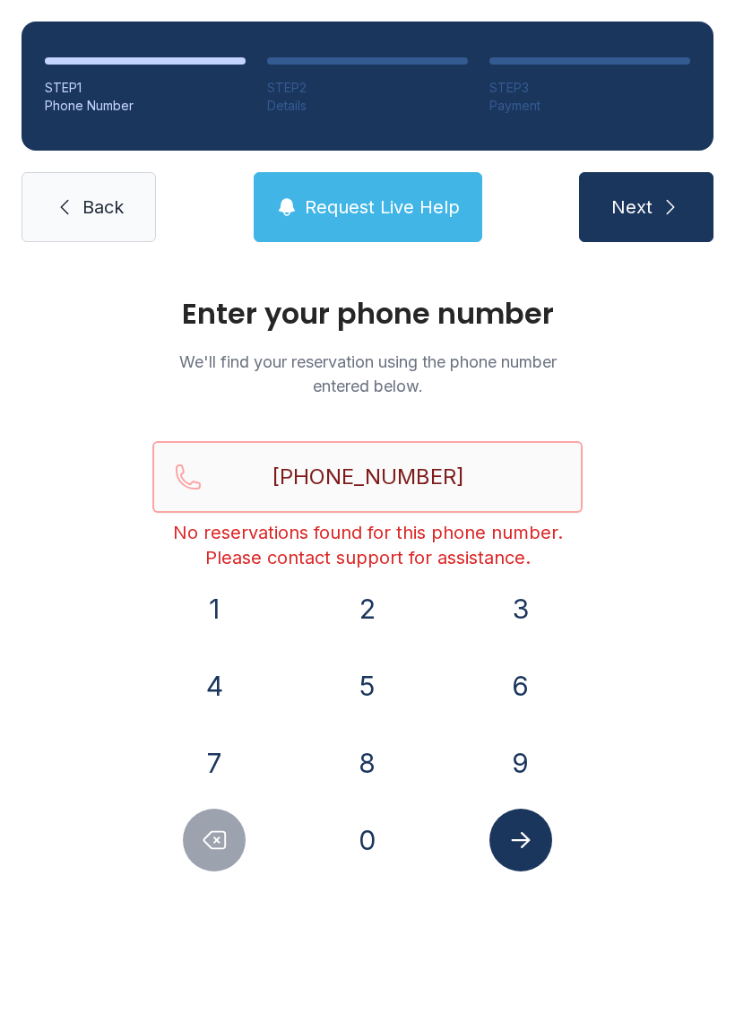  What do you see at coordinates (214, 609) in the screenshot?
I see `button: 1` at bounding box center [214, 609].